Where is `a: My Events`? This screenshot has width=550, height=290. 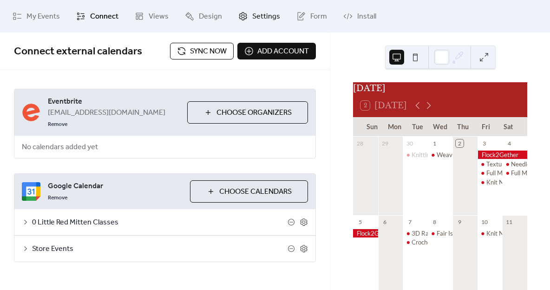
a: My Events is located at coordinates (36, 16).